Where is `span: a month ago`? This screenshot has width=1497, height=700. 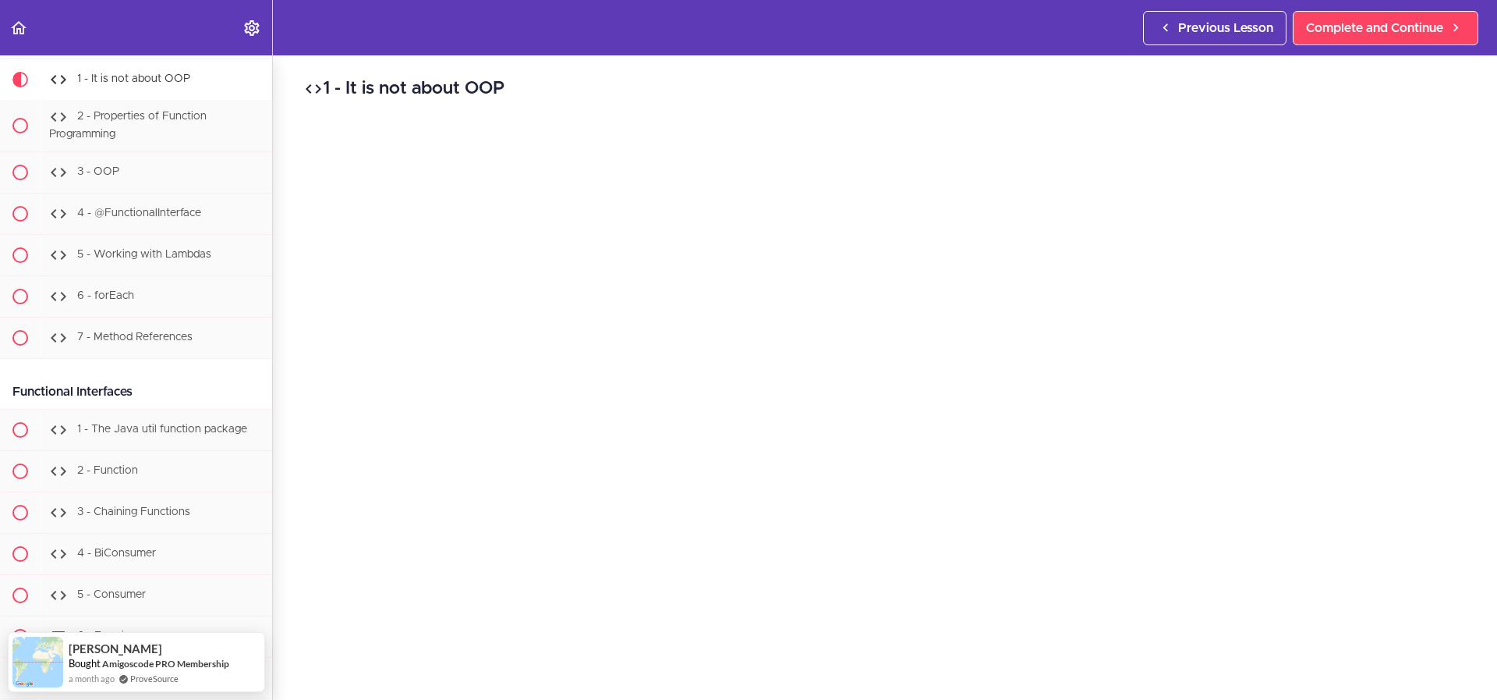
span: a month ago is located at coordinates (91, 678).